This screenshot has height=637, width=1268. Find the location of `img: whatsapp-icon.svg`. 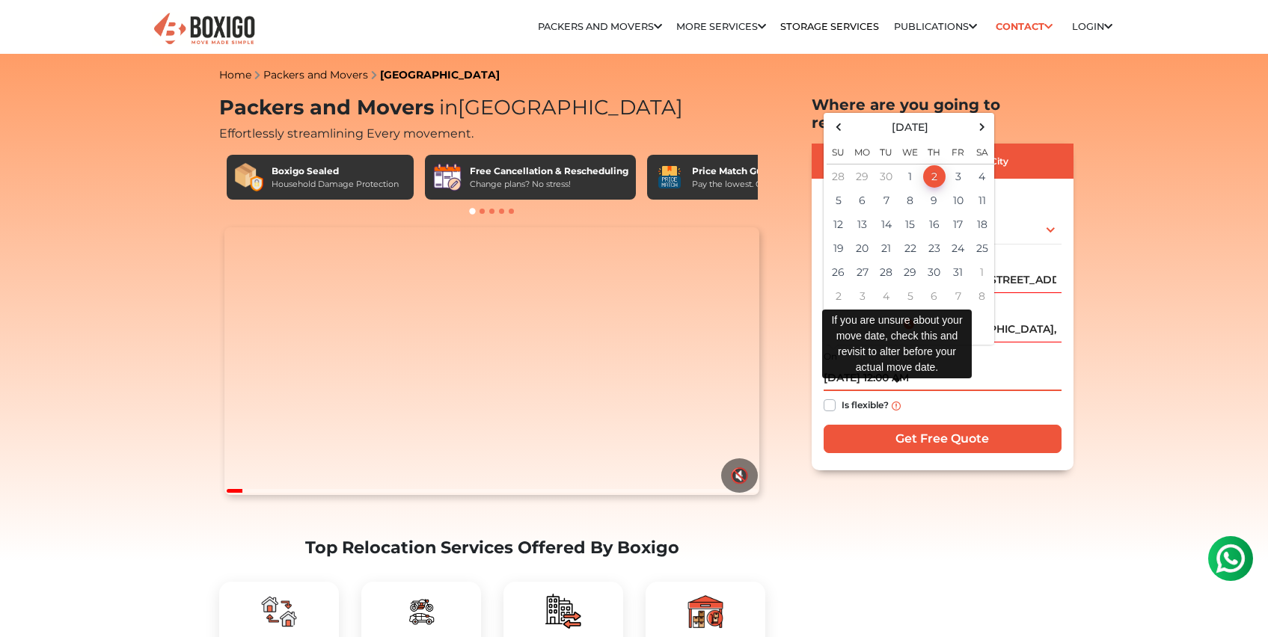

img: whatsapp-icon.svg is located at coordinates (30, 30).